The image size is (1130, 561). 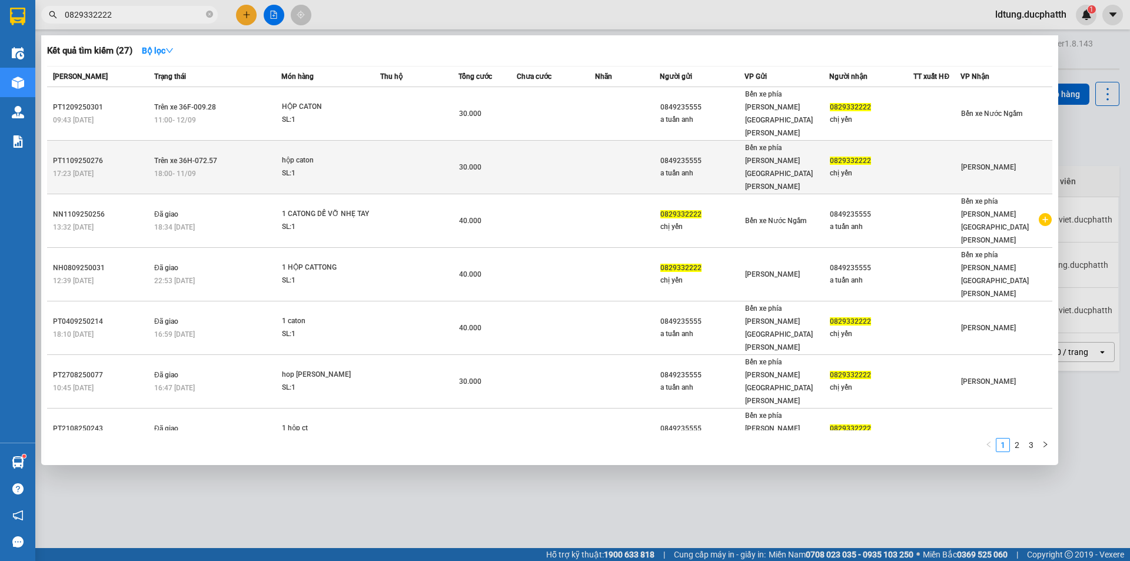 I want to click on button: left, so click(x=989, y=445).